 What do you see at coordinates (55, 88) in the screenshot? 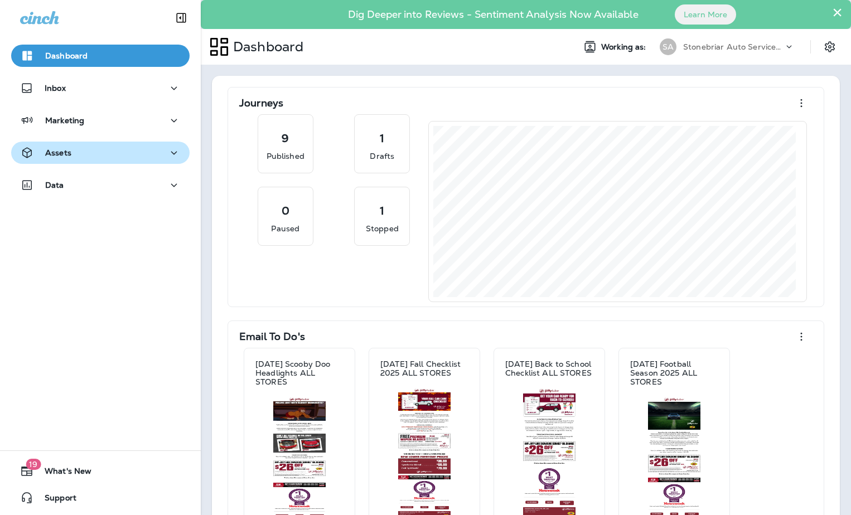
I see `p: Inbox` at bounding box center [55, 88].